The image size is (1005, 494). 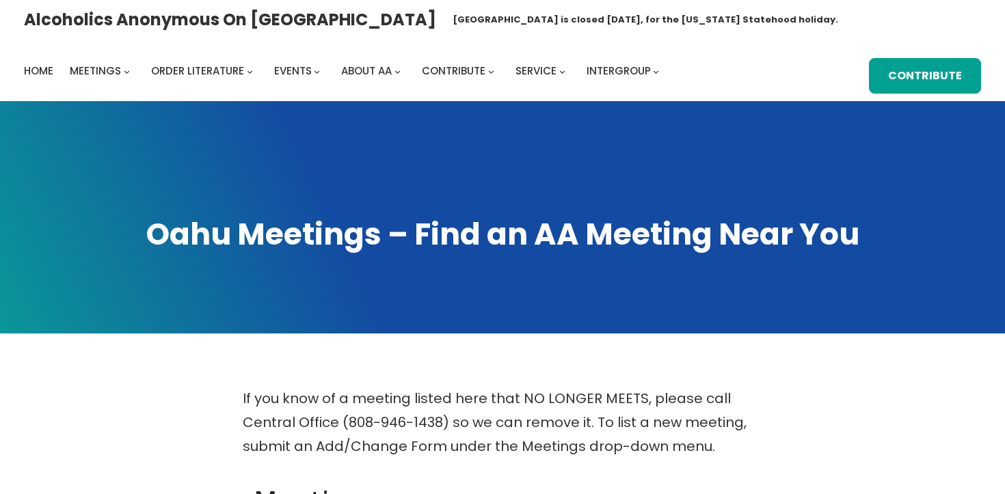 What do you see at coordinates (536, 70) in the screenshot?
I see `span: Service` at bounding box center [536, 70].